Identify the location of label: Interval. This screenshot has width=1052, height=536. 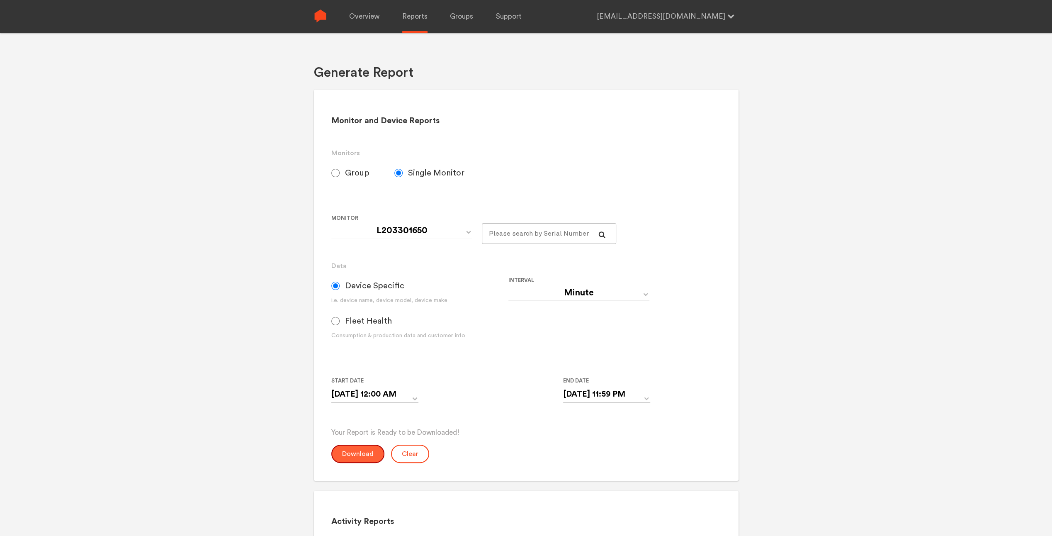
(594, 280).